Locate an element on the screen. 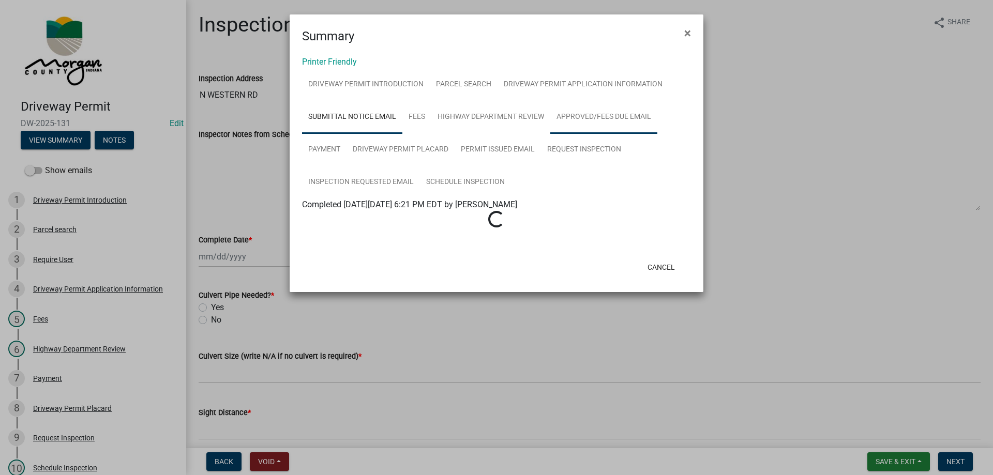  a: Driveway Permit Introduction is located at coordinates (366, 85).